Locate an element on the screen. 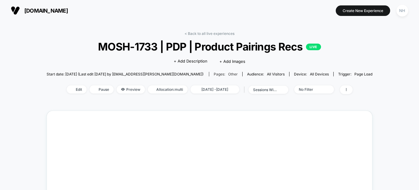  p: LIVE is located at coordinates (314, 47).